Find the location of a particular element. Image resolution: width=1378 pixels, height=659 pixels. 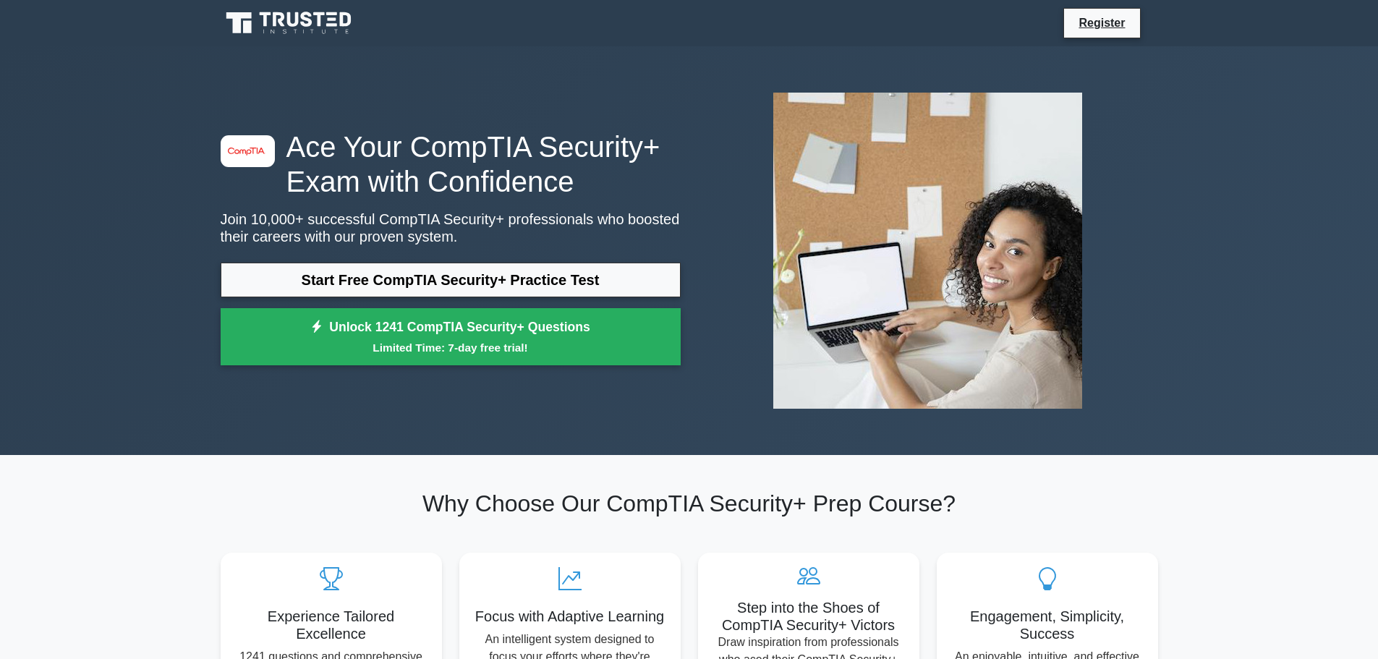

h1: Ace Your CompTIA Security+ Exam with Confidence is located at coordinates (451, 164).